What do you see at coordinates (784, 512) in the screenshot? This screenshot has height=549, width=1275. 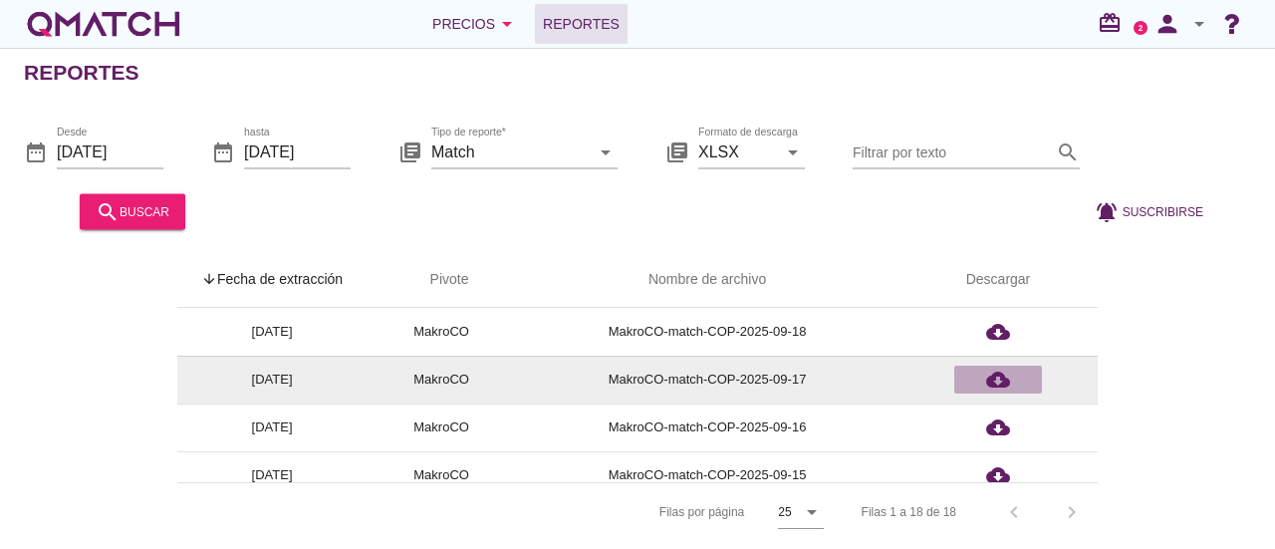 I see `div: 25` at bounding box center [784, 512].